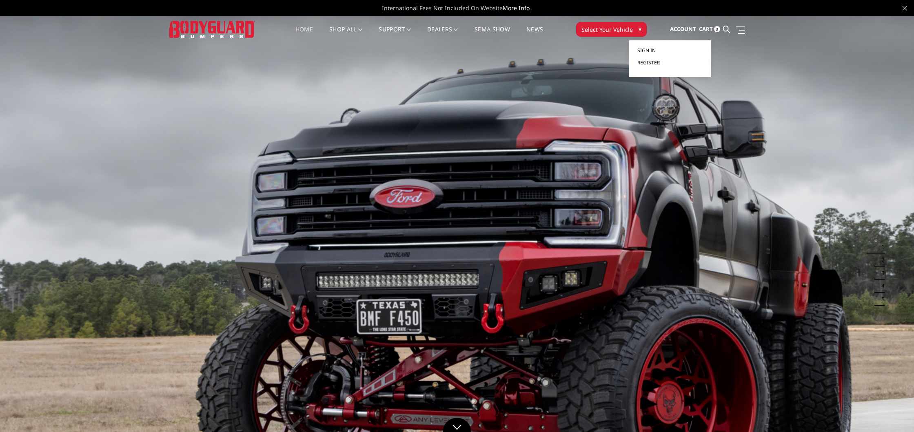  Describe the element at coordinates (683, 29) in the screenshot. I see `a: Account` at that location.